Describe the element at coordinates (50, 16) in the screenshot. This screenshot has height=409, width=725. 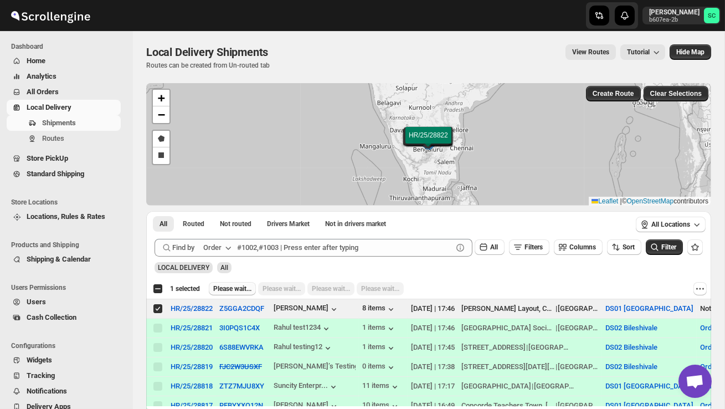
I see `img: ScrollEngine` at that location.